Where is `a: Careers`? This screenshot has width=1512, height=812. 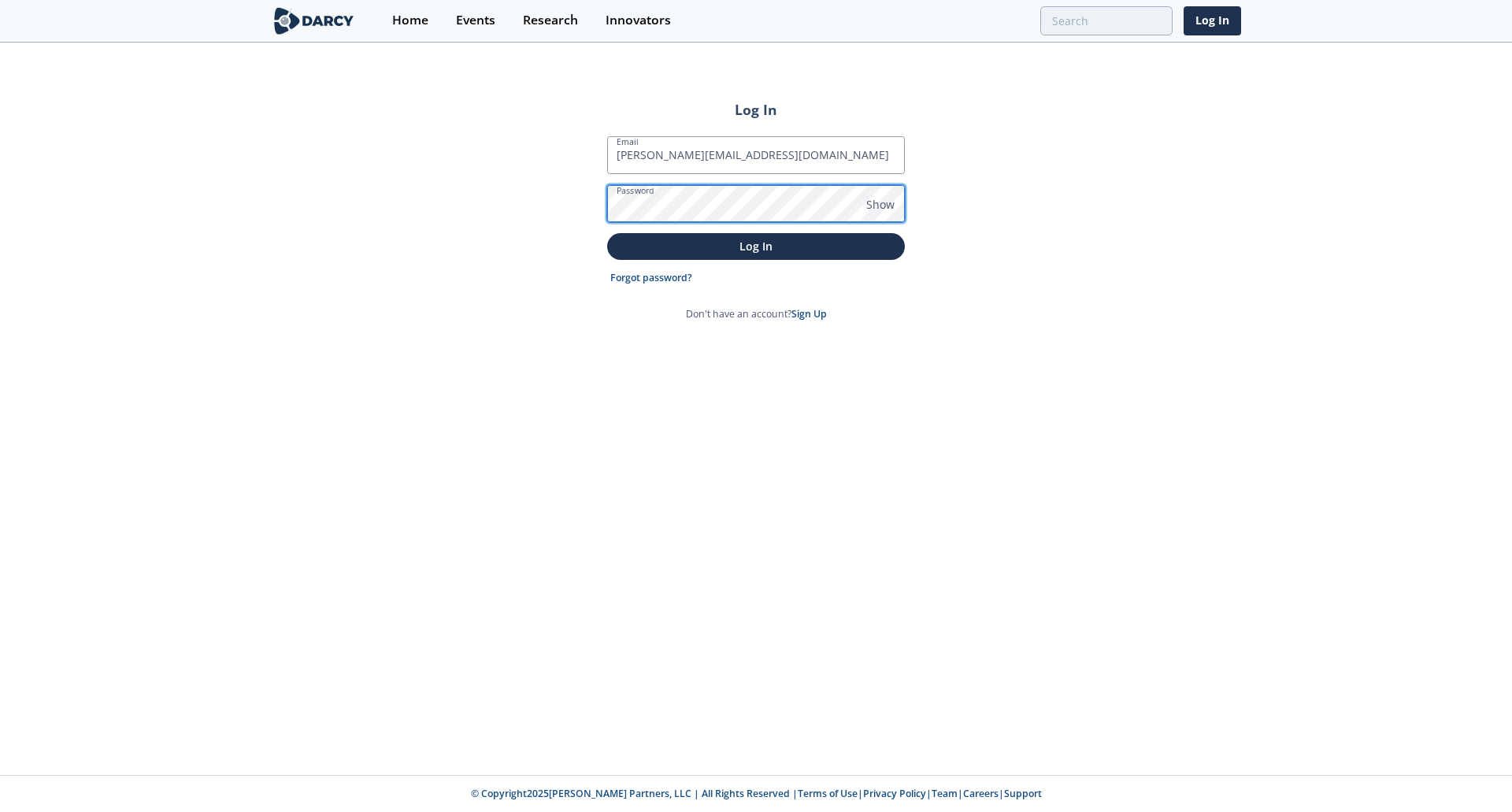
a: Careers is located at coordinates (980, 793).